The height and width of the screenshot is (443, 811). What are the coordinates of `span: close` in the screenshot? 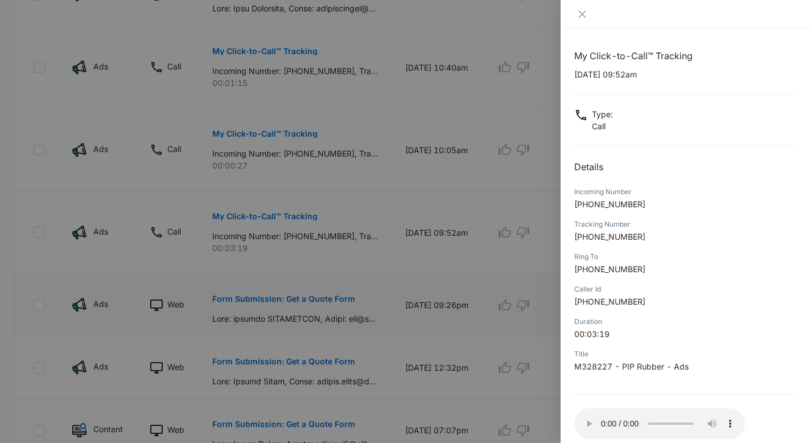 It's located at (582, 14).